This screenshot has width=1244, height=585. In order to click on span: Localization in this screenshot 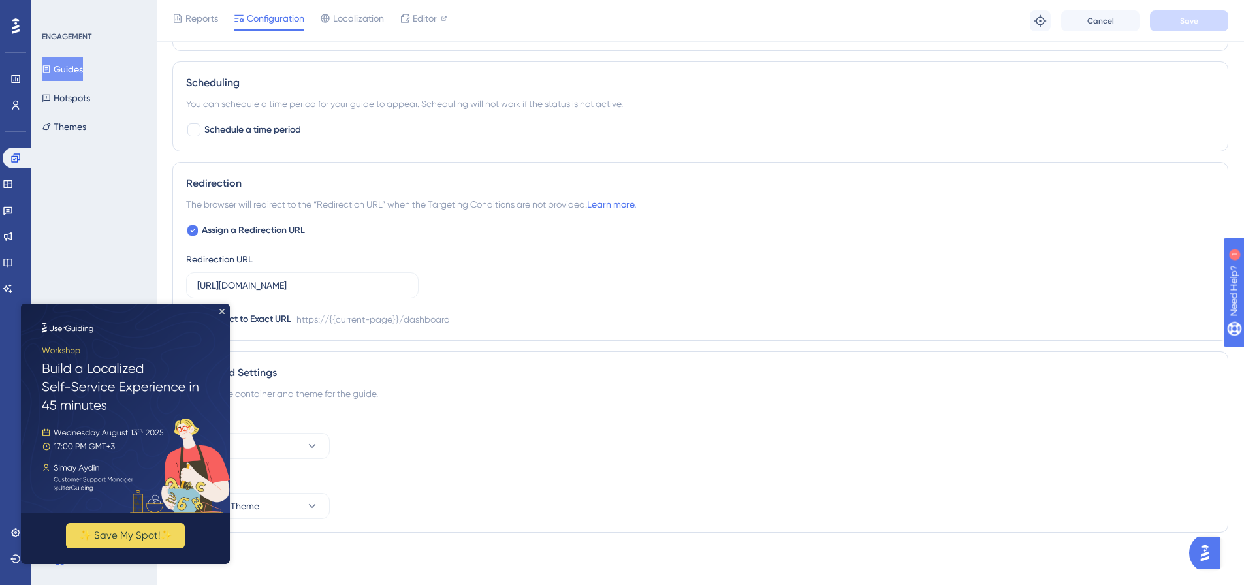, I will do `click(359, 18)`.